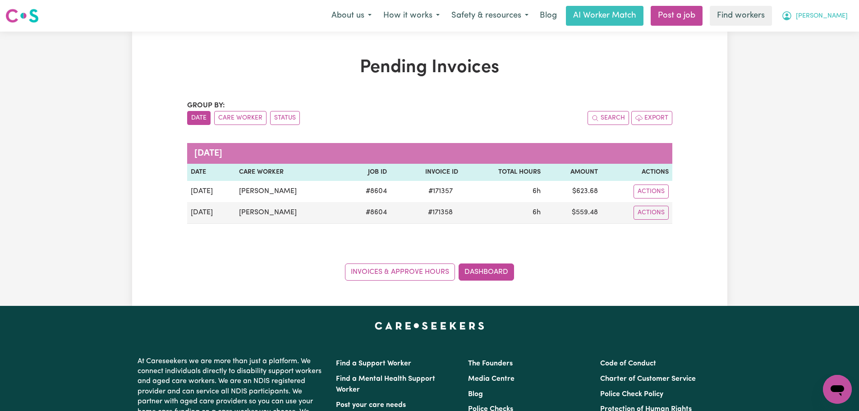 The image size is (859, 411). I want to click on th: Invoice ID, so click(426, 172).